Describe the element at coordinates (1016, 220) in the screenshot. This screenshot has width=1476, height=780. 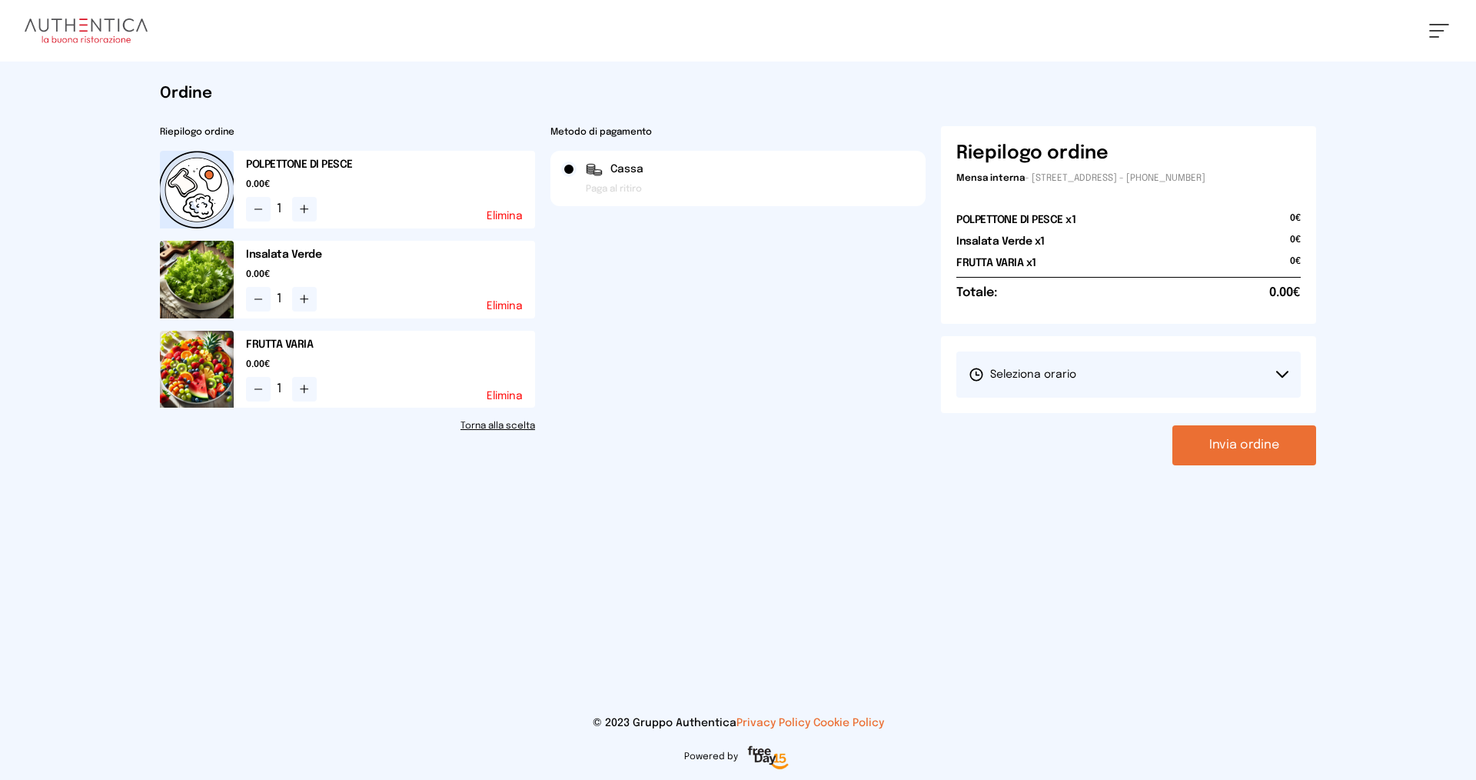
I see `h2: POLPETTONE DI PESCE x1` at that location.